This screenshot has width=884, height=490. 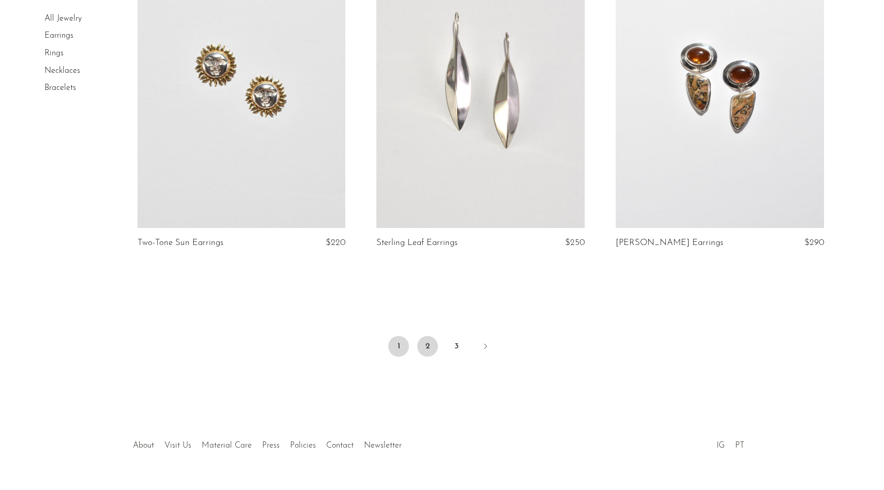 I want to click on a: Next, so click(x=486, y=348).